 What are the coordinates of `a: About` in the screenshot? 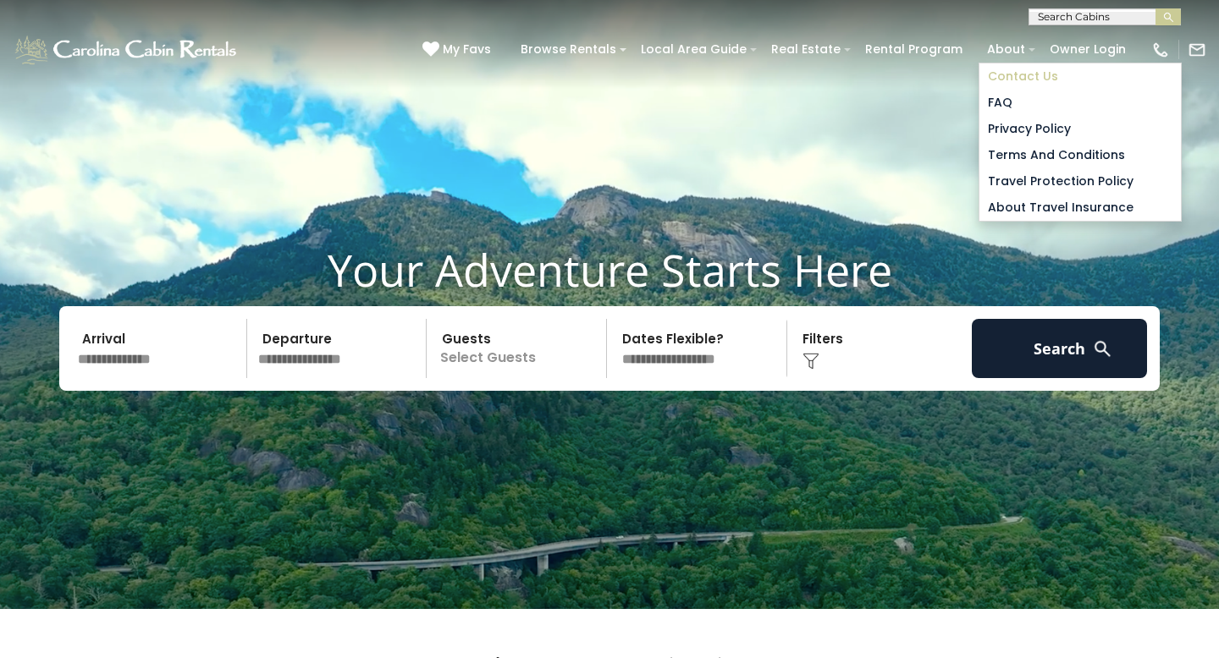 It's located at (1005, 49).